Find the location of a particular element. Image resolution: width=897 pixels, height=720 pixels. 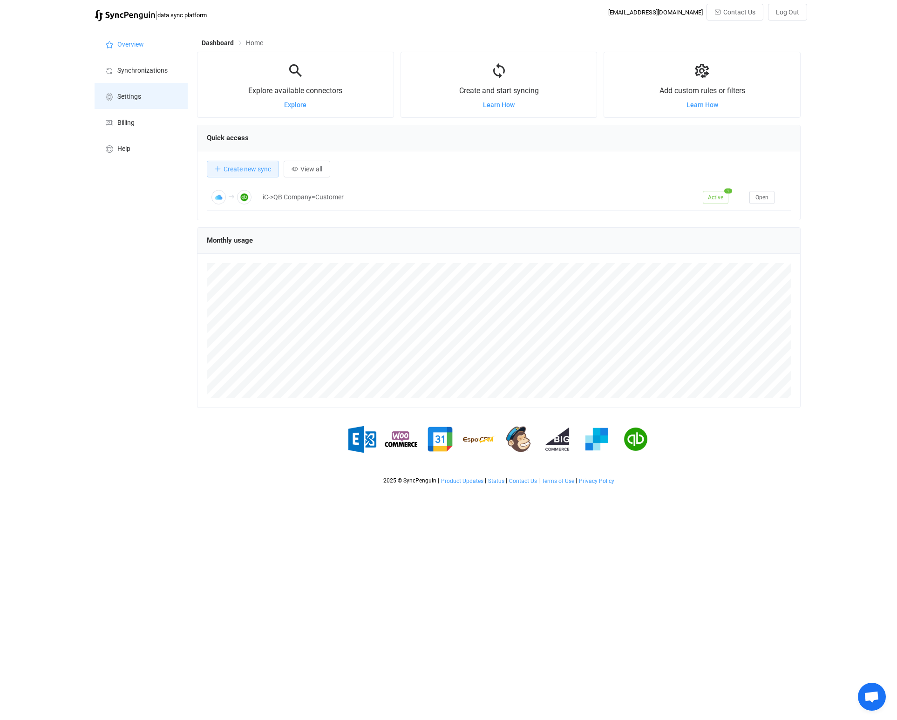

button: Contact Us is located at coordinates (735, 12).